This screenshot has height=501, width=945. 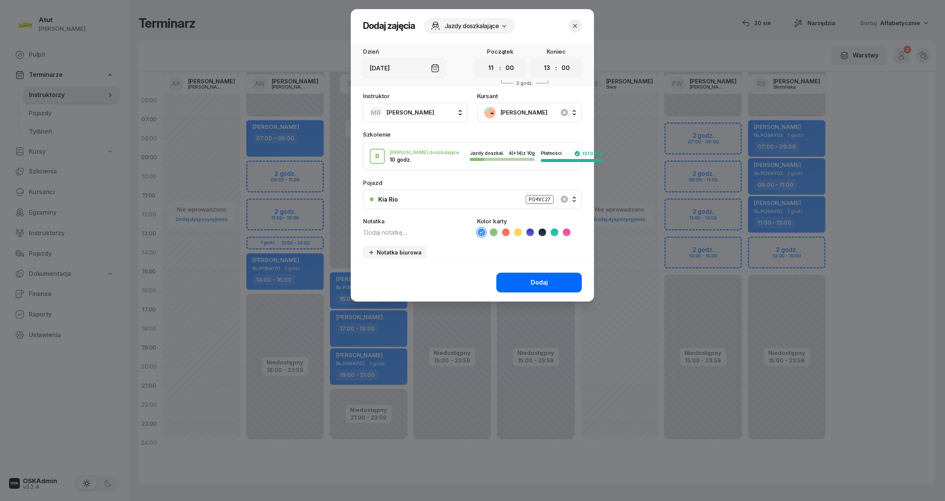 I want to click on div: Dodaj, so click(x=539, y=283).